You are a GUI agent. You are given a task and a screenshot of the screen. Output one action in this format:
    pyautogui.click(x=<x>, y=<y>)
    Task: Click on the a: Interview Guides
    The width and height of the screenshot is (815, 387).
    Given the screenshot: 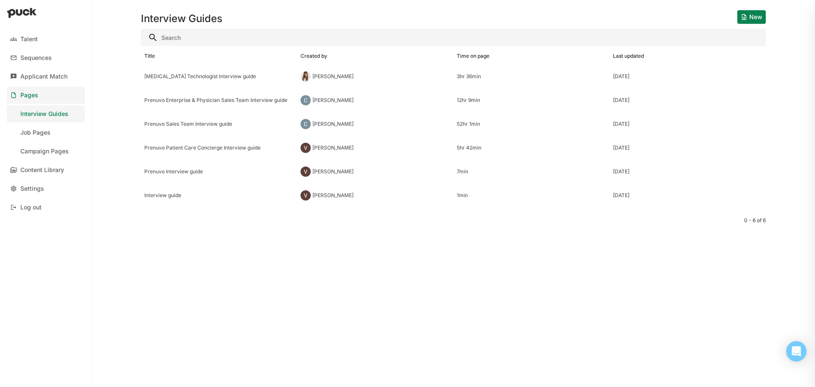 What is the action you would take?
    pyautogui.click(x=46, y=114)
    